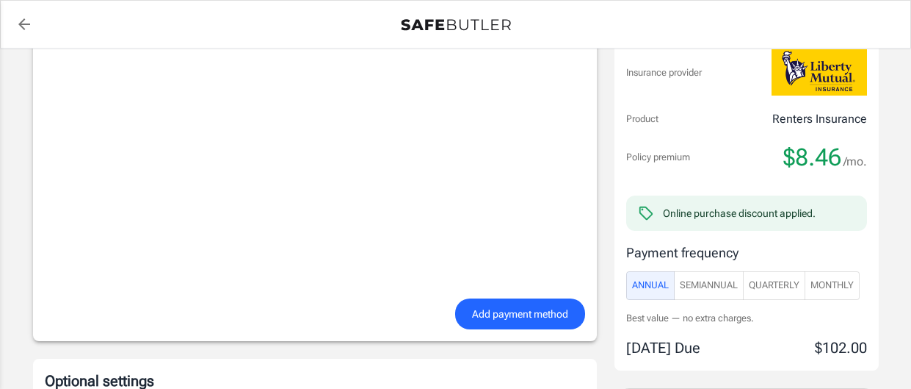  I want to click on span: Monthly, so click(832, 285).